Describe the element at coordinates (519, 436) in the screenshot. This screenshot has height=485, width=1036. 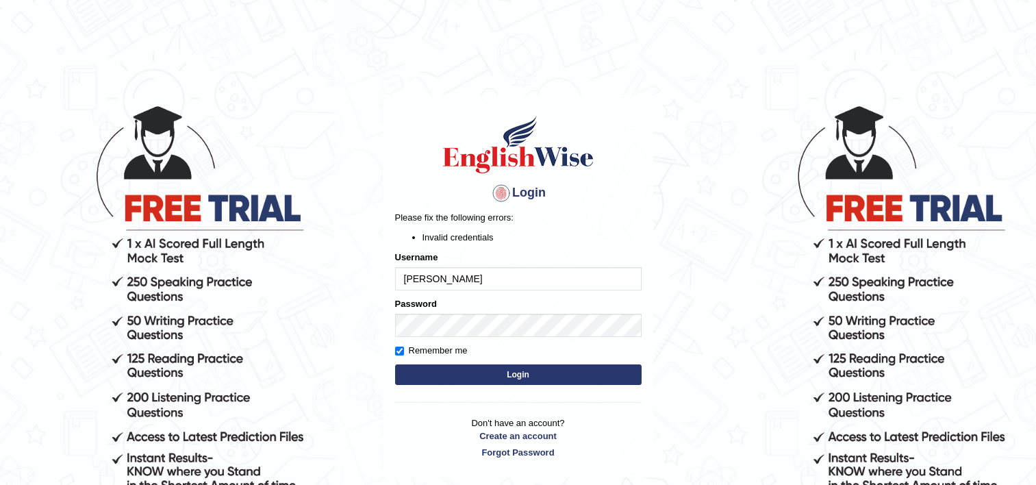
I see `a: Create an account` at that location.